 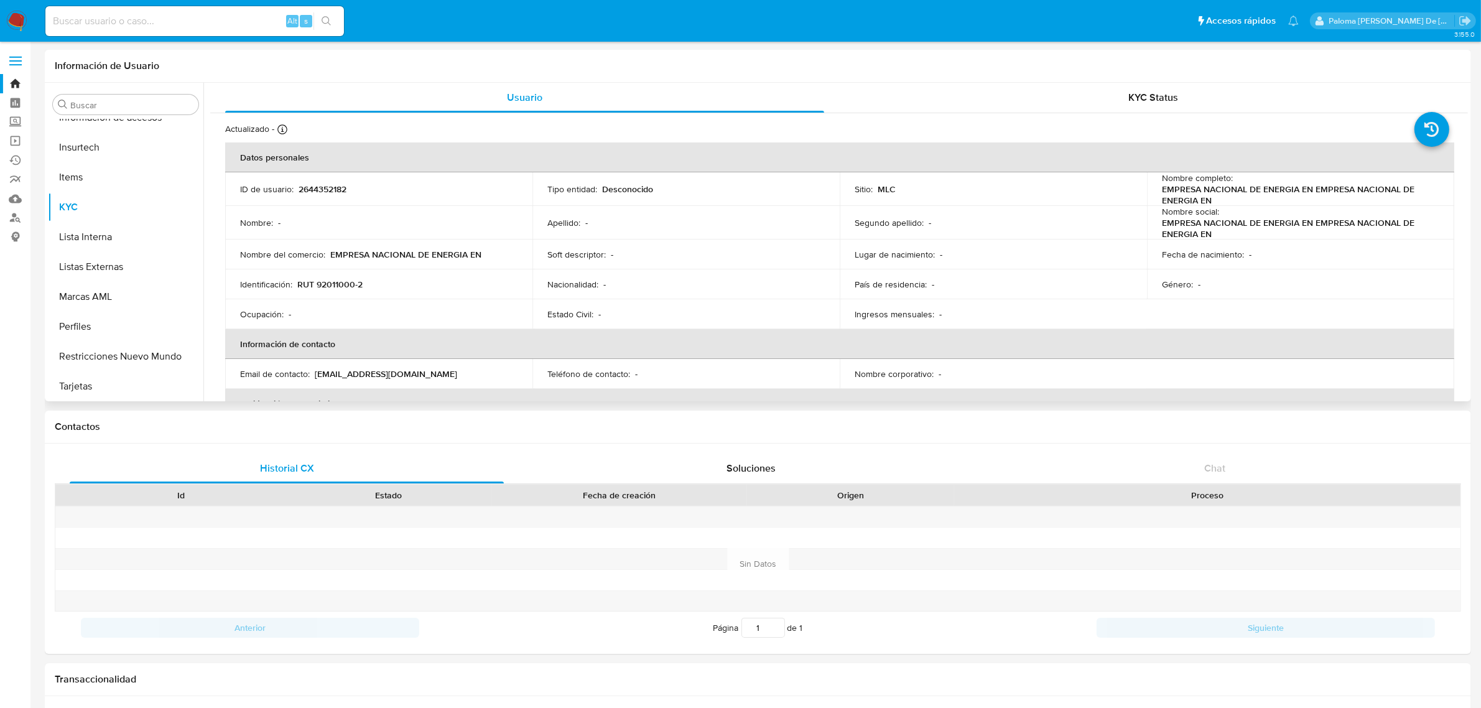 I want to click on p: Soft descriptor :, so click(x=576, y=254).